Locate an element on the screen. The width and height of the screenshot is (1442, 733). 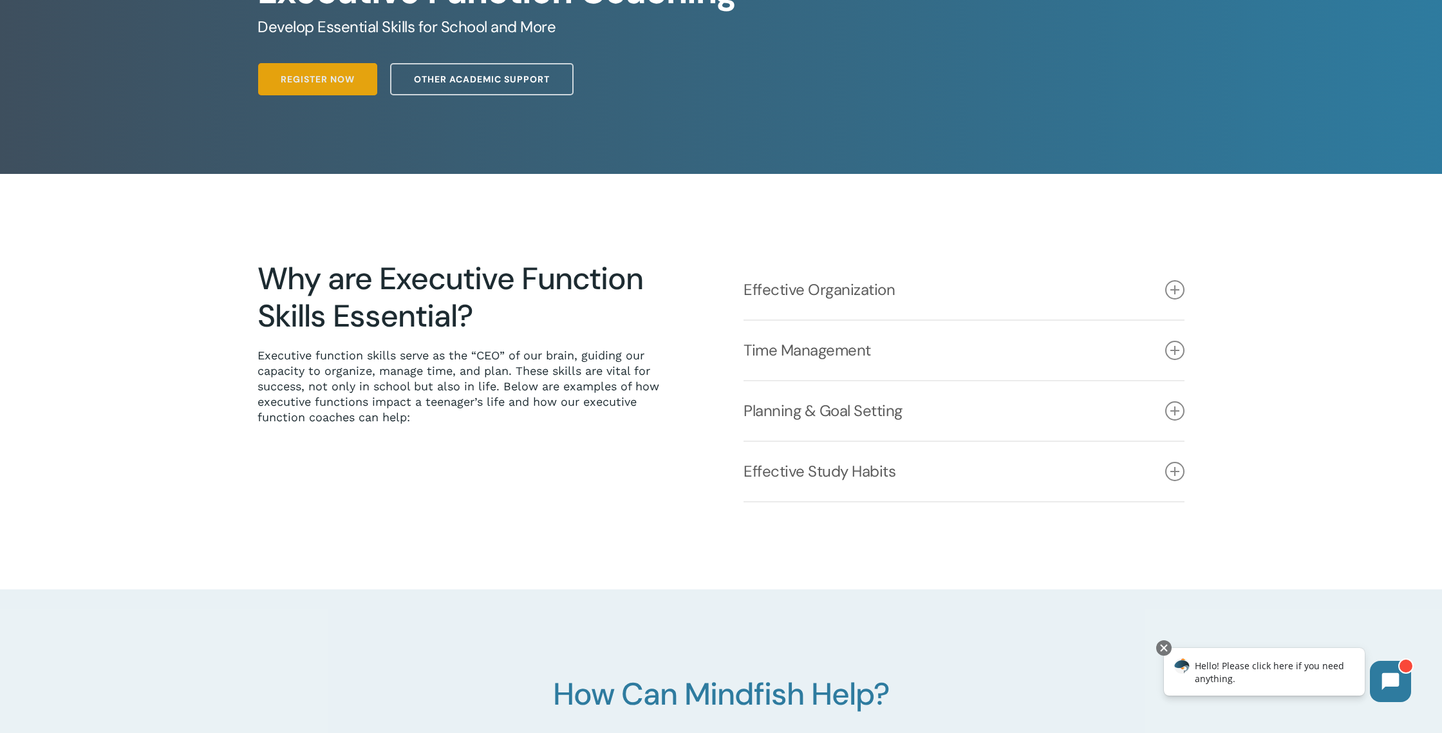
a: Register Now is located at coordinates (317, 79).